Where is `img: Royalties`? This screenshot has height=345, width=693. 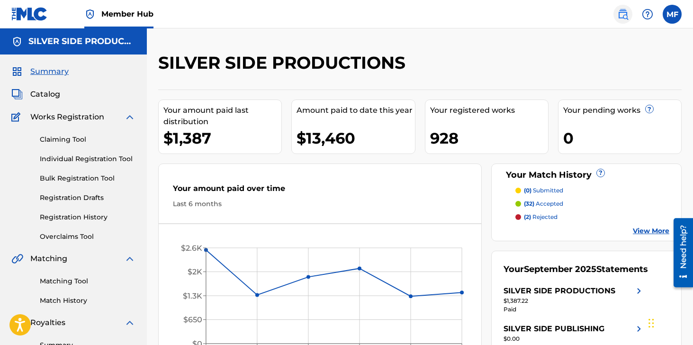
img: Royalties is located at coordinates (17, 323).